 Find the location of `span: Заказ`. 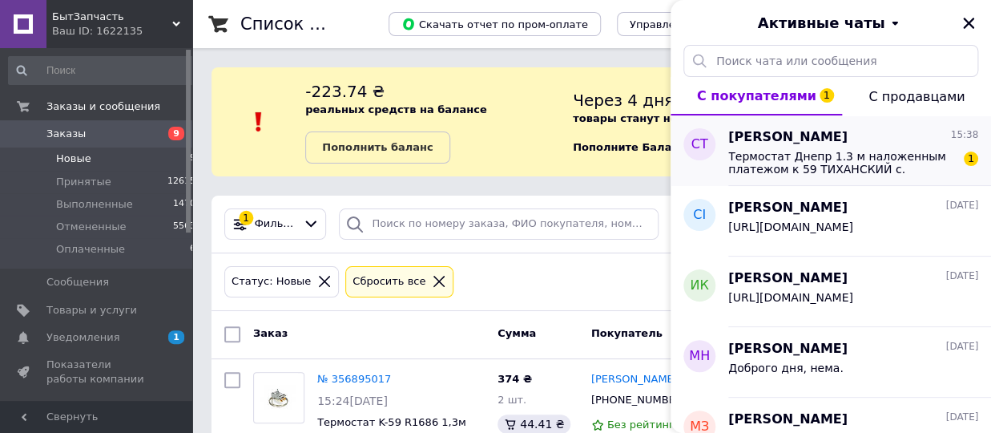

span: Заказ is located at coordinates (270, 332).